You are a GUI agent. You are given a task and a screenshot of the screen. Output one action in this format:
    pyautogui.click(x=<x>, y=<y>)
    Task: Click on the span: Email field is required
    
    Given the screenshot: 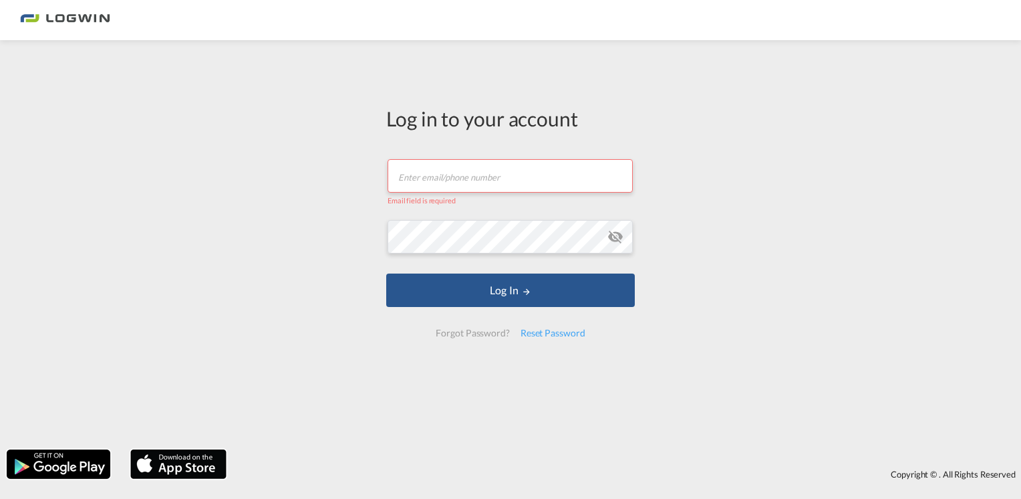 What is the action you would take?
    pyautogui.click(x=422, y=200)
    